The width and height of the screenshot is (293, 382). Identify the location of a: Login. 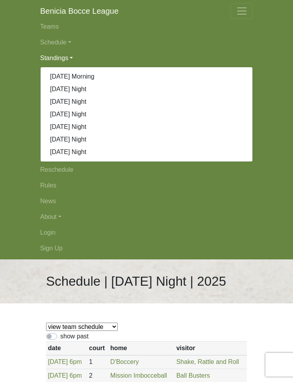
(146, 233).